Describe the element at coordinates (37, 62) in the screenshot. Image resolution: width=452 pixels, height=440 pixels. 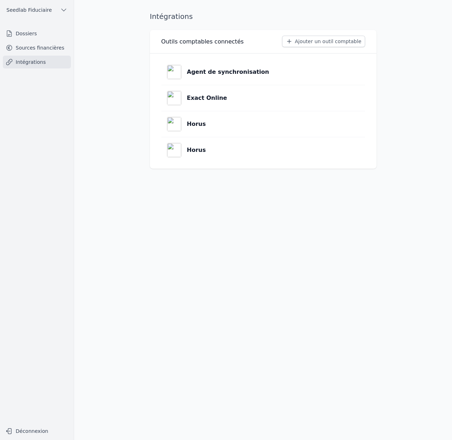
I see `a: Intégrations` at that location.